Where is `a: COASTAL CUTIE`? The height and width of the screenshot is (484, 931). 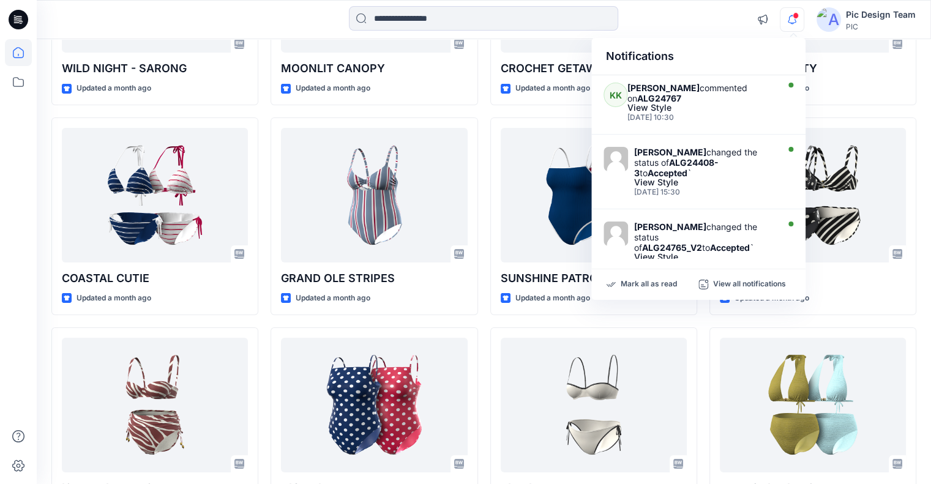 a: COASTAL CUTIE is located at coordinates (155, 195).